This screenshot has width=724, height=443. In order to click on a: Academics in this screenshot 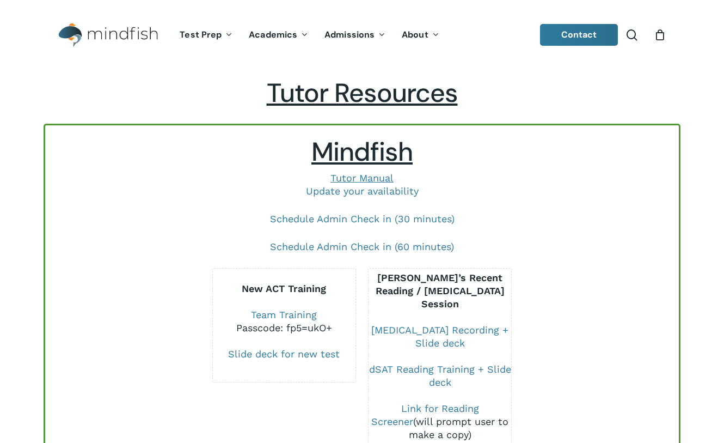, I will do `click(278, 35)`.